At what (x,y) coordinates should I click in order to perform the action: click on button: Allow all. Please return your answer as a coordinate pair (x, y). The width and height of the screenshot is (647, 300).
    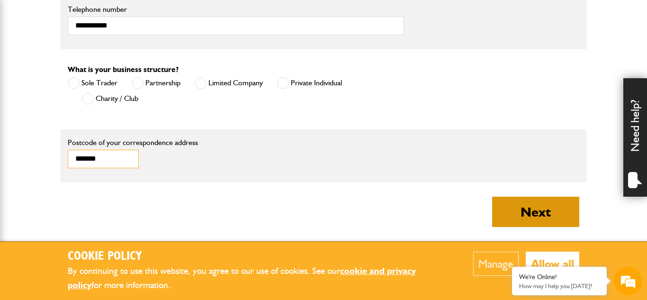
    Looking at the image, I should click on (552, 263).